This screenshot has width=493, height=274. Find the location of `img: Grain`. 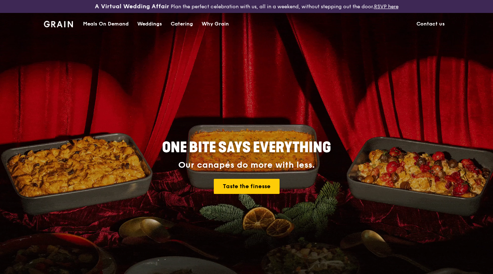

img: Grain is located at coordinates (58, 24).